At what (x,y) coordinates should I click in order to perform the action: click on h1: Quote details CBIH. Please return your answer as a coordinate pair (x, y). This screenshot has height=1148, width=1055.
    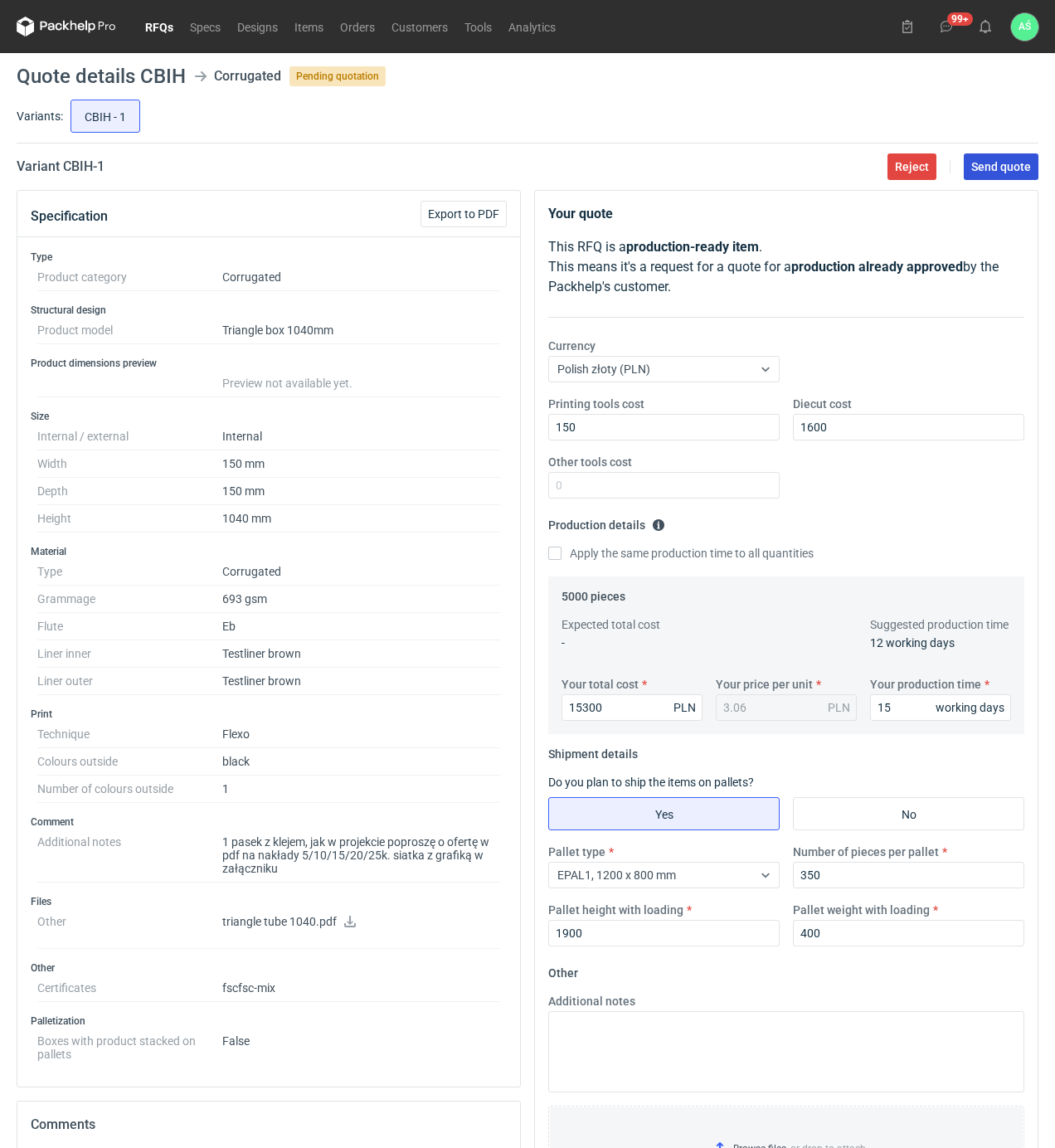
    Looking at the image, I should click on (101, 76).